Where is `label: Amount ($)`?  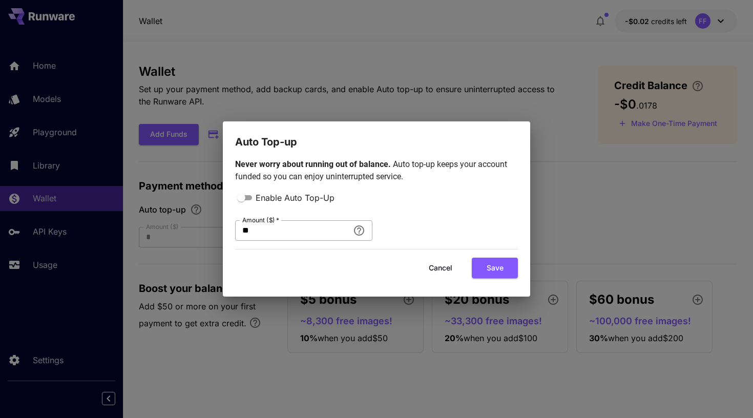
label: Amount ($) is located at coordinates (261, 220).